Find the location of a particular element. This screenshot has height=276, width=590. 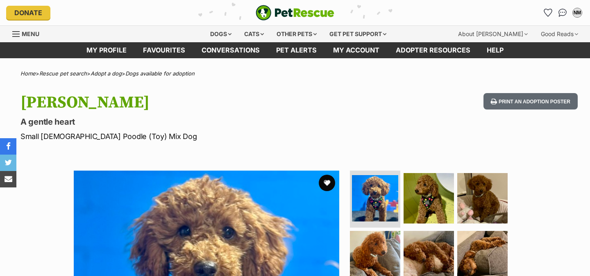

span: Menu is located at coordinates (30, 34).